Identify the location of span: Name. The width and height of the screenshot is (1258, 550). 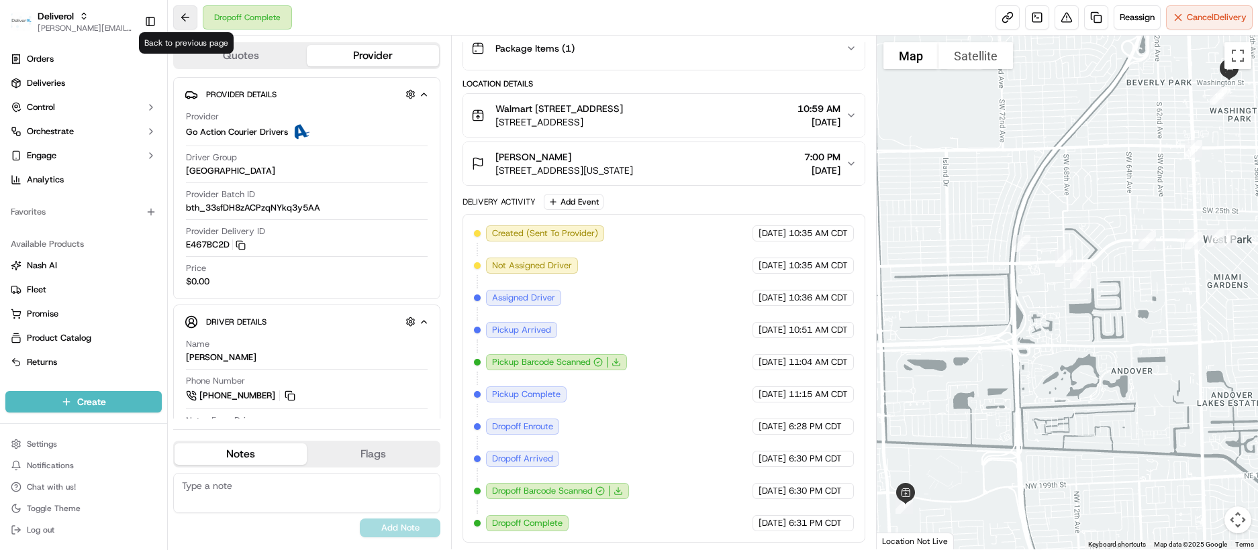
(197, 344).